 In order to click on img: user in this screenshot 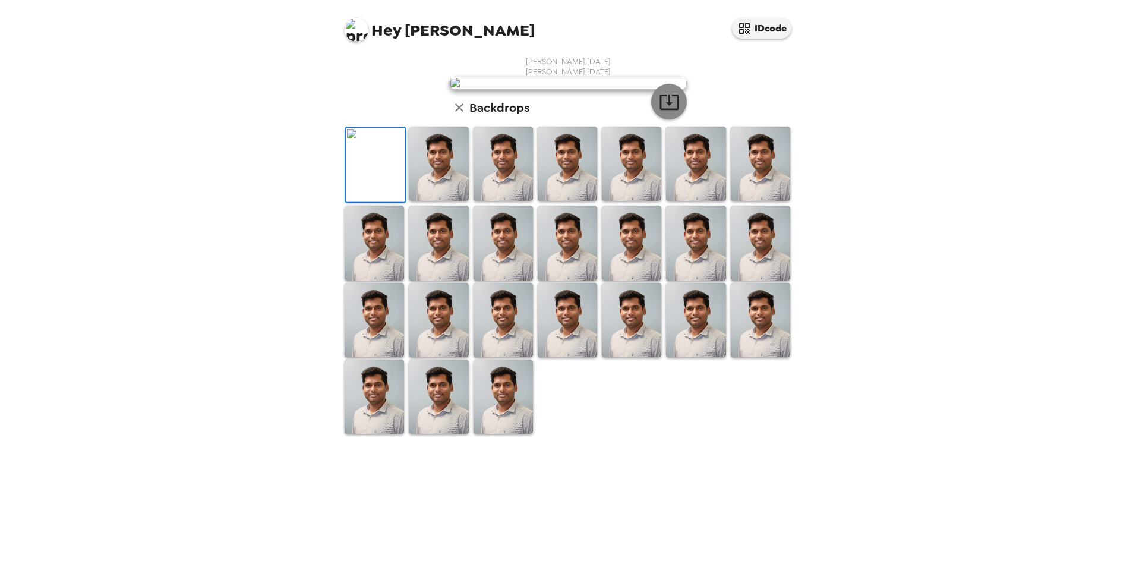, I will do `click(568, 83)`.